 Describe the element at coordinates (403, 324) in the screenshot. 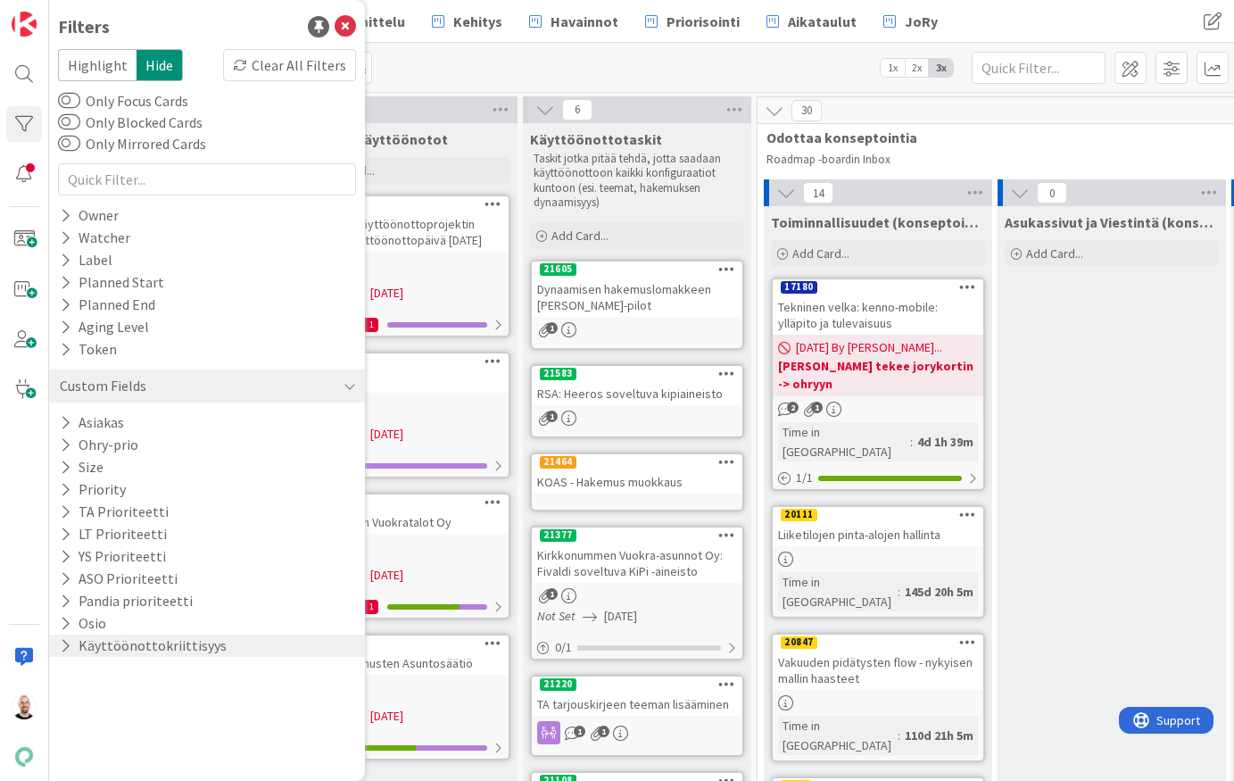

I see `div: 0/261` at that location.